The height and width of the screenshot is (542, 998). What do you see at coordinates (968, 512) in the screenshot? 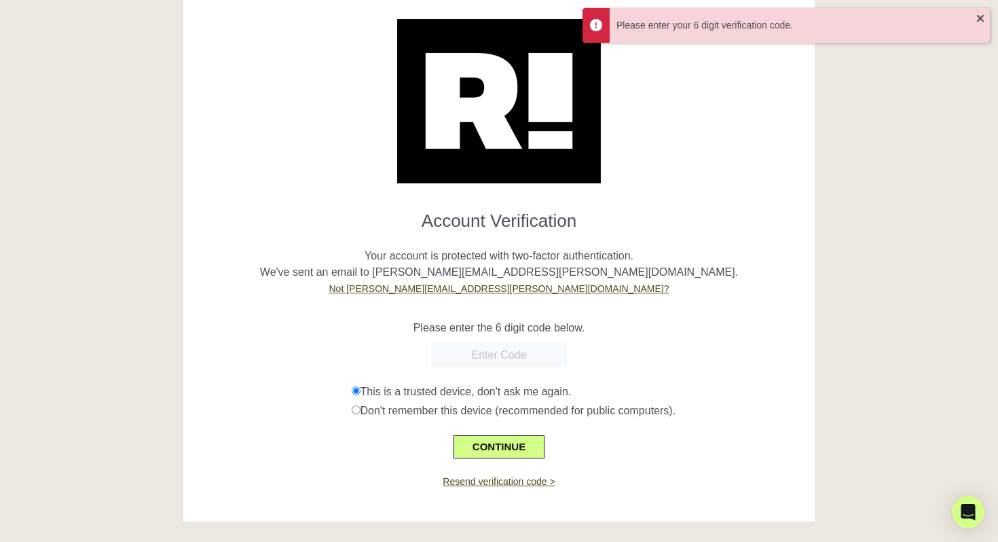
I see `div: Open Intercom Messenger` at bounding box center [968, 512].